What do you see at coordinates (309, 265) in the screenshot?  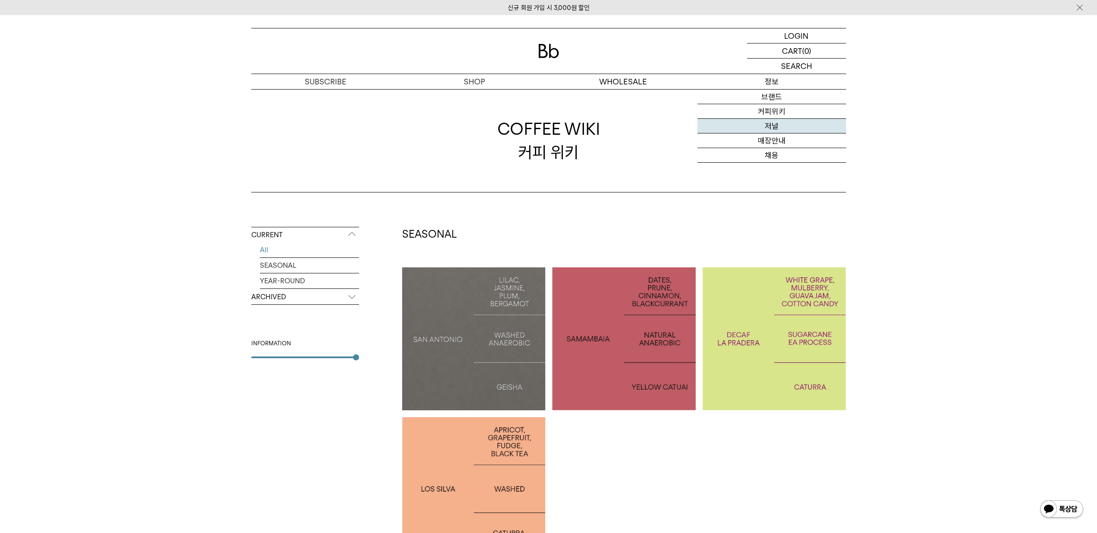 I see `a: SEASONAL` at bounding box center [309, 265].